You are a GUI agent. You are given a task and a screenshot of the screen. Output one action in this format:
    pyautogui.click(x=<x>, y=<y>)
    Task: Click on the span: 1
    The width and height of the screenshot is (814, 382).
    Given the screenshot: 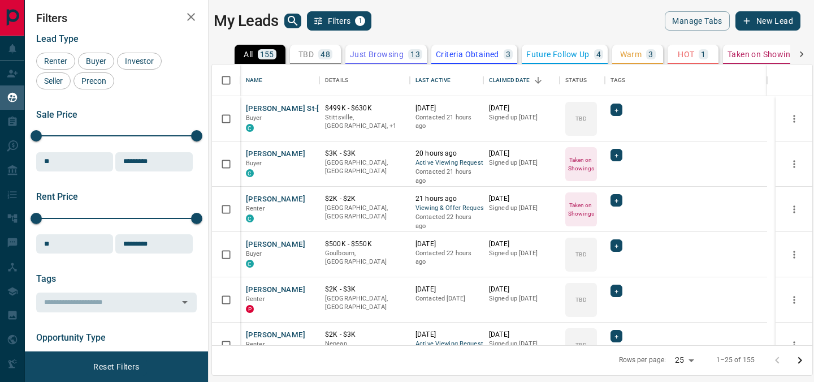 What is the action you would take?
    pyautogui.click(x=360, y=21)
    